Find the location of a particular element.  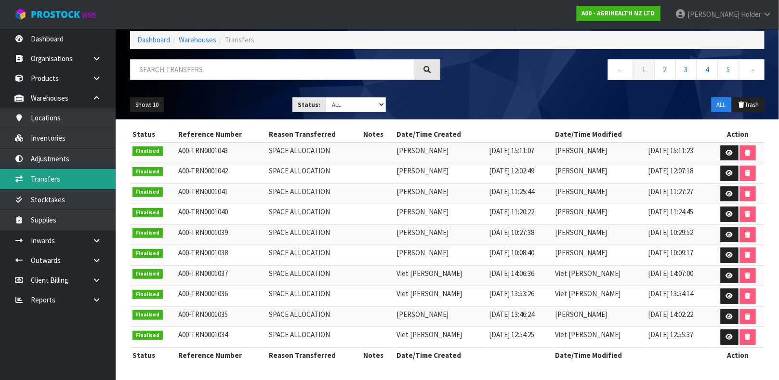

a: 3 is located at coordinates (686, 69).